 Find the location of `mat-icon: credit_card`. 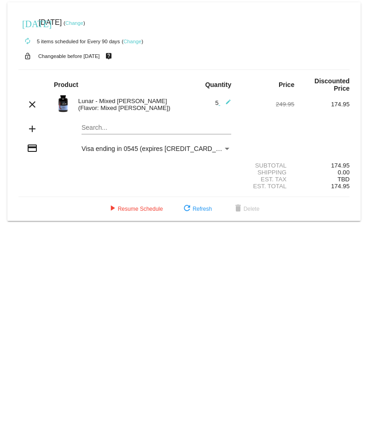

mat-icon: credit_card is located at coordinates (32, 148).